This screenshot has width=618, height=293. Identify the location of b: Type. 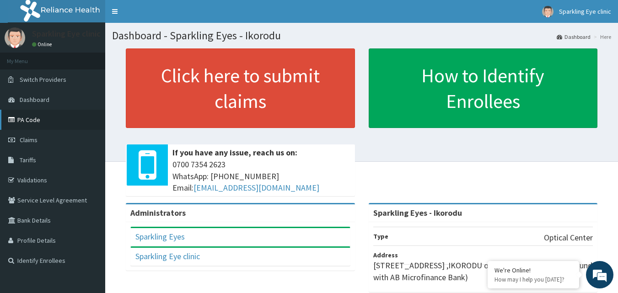
(381, 237).